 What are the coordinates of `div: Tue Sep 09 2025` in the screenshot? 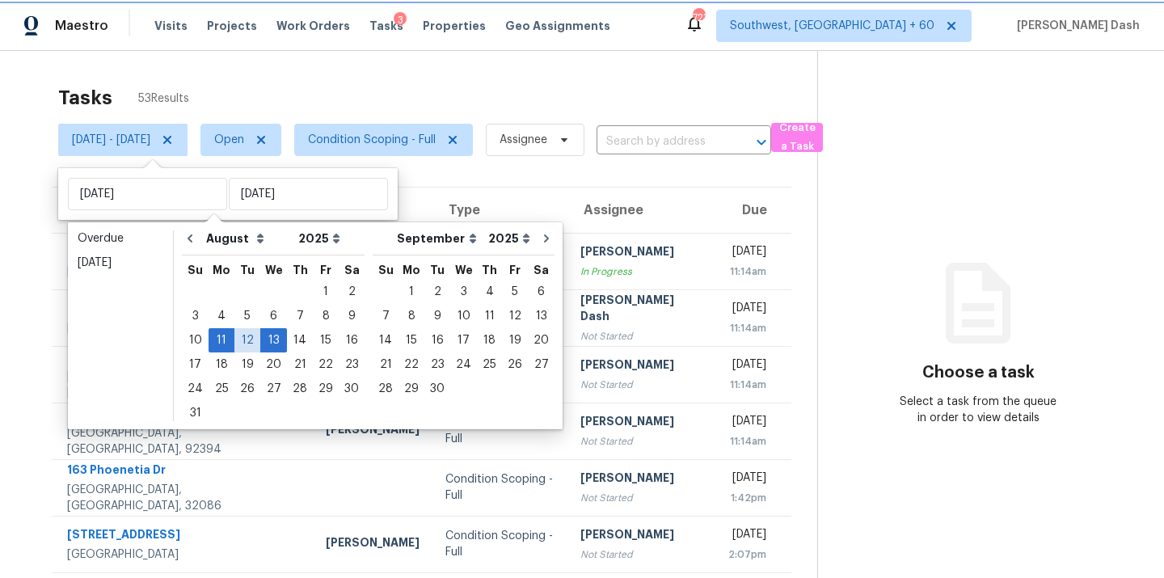 It's located at (437, 316).